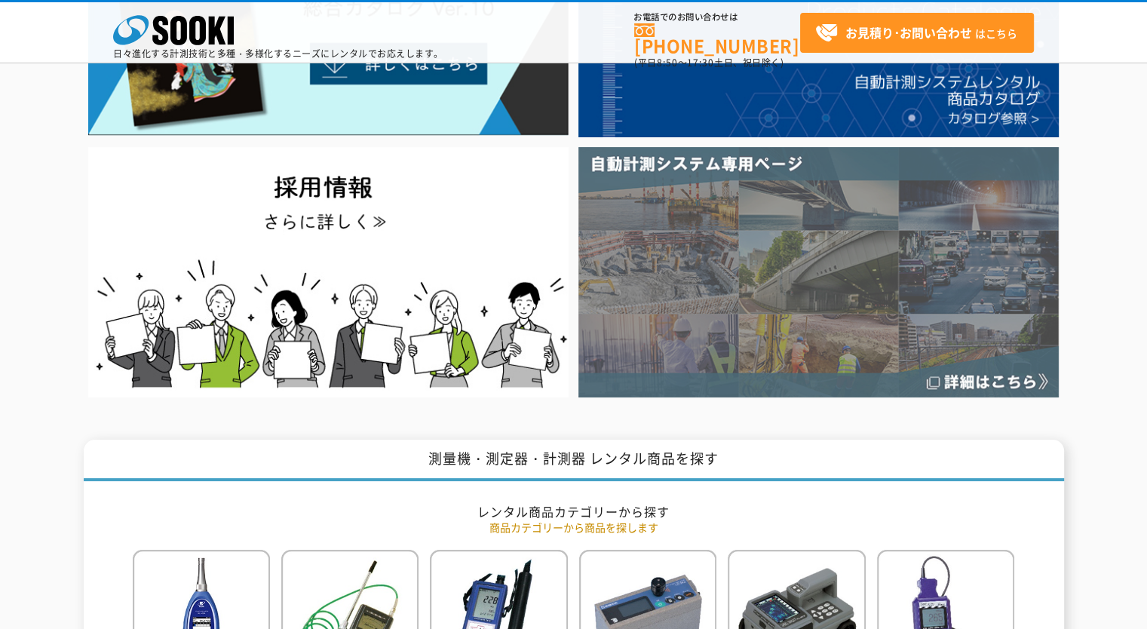  What do you see at coordinates (278, 54) in the screenshot?
I see `p: 日々進化する計測技術と多種・多様化するニーズにレンタルでお応えします。` at bounding box center [278, 54].